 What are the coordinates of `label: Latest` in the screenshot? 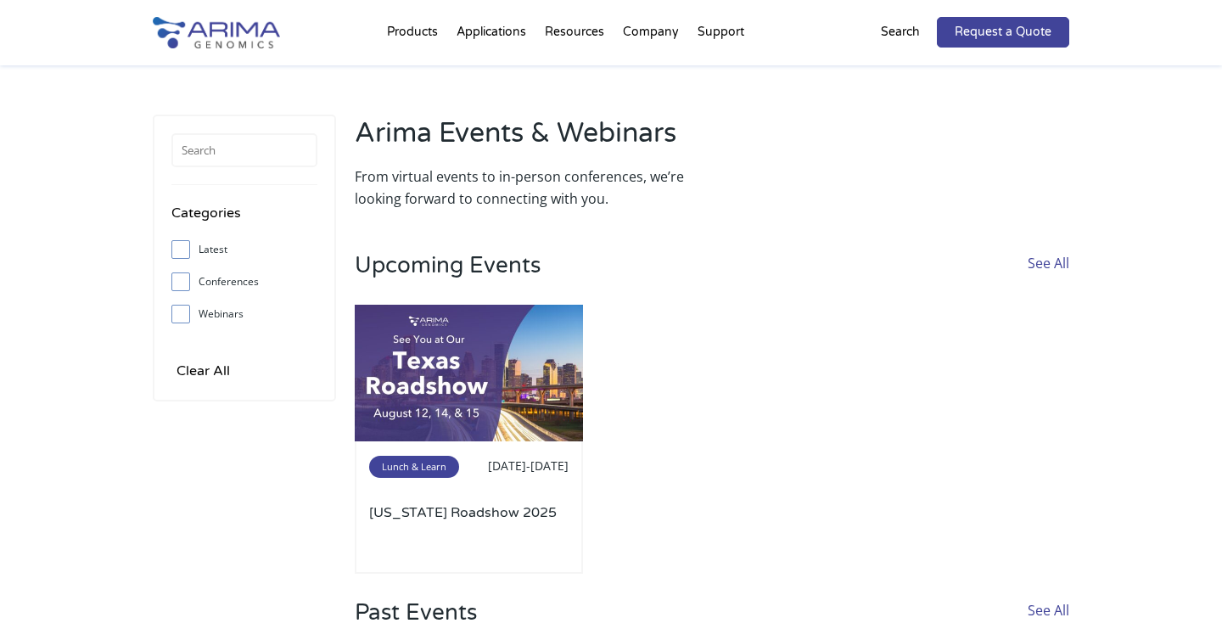 It's located at (244, 250).